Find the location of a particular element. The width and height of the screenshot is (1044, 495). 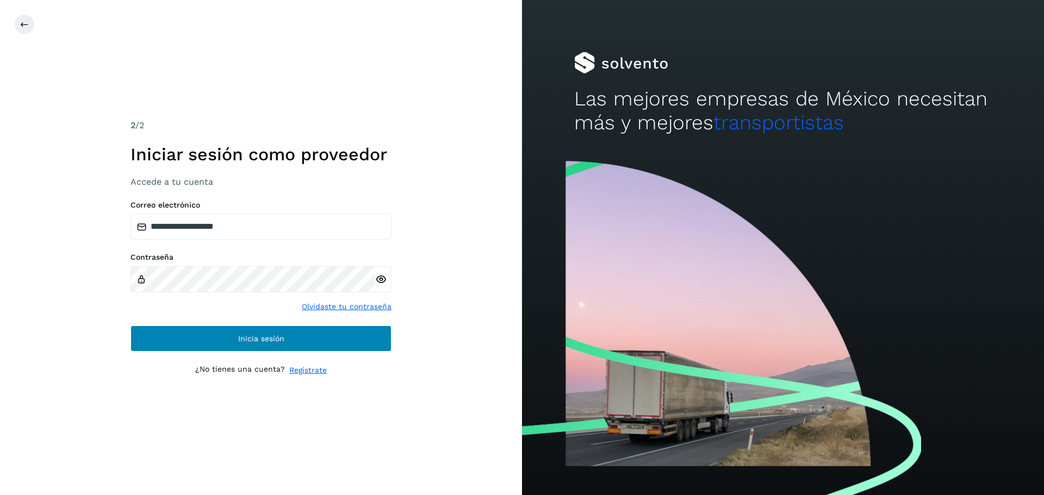

h3: Accede a tu cuenta is located at coordinates (261, 182).